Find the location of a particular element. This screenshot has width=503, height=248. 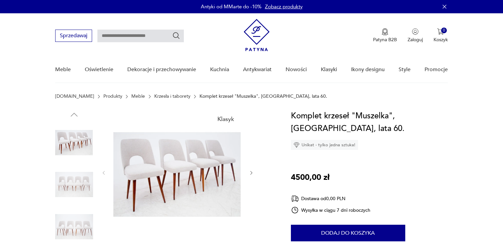

a: Ikony designu is located at coordinates (368, 69).